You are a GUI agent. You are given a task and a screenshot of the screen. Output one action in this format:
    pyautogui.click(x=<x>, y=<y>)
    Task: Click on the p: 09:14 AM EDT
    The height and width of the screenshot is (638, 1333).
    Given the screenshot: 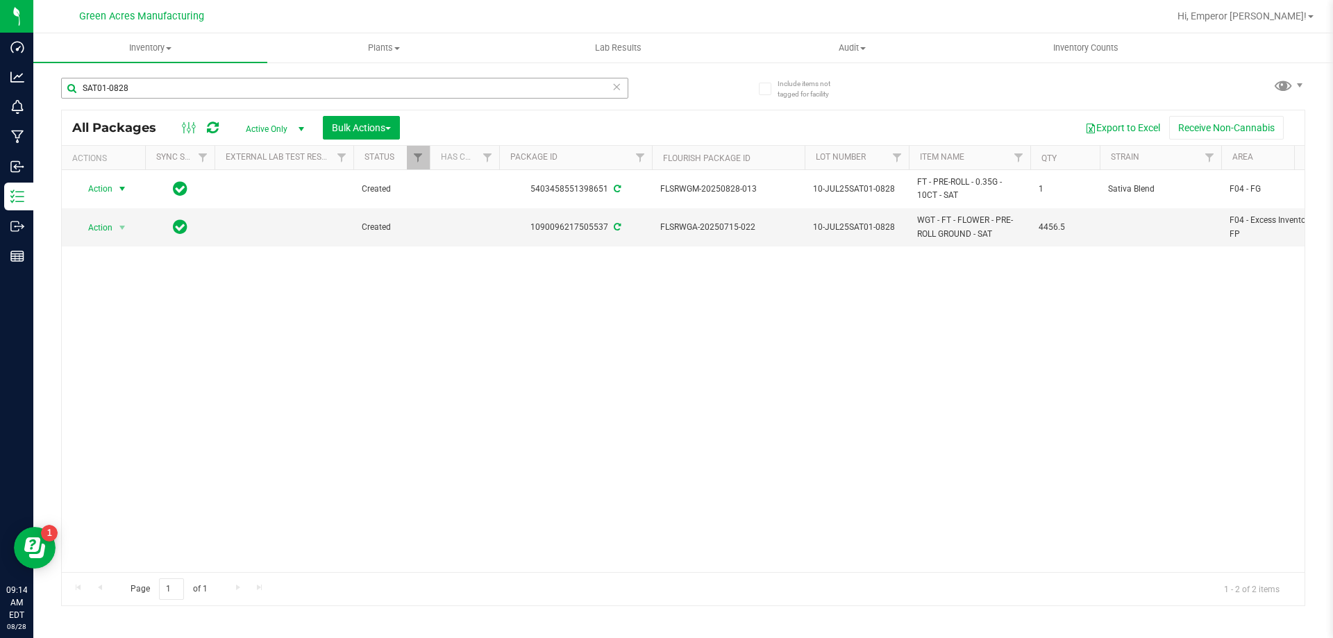 What is the action you would take?
    pyautogui.click(x=17, y=603)
    